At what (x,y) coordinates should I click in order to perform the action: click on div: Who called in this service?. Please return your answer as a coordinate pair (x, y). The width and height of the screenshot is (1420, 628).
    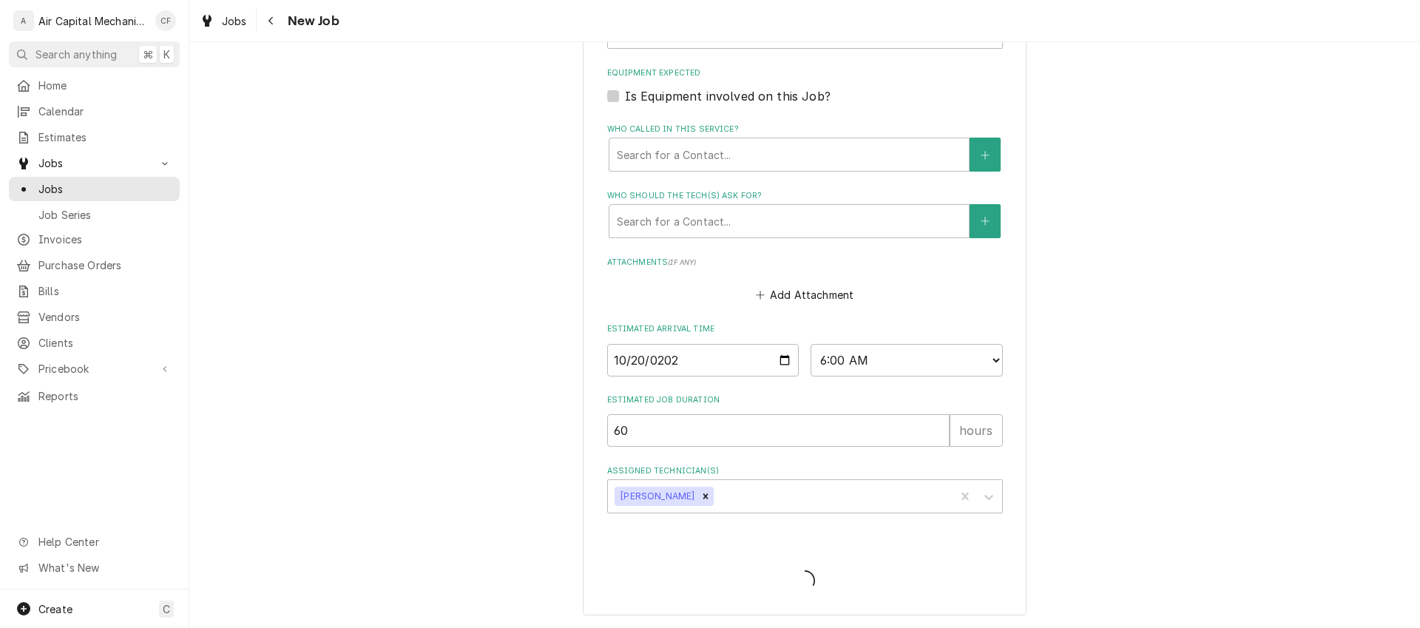
    Looking at the image, I should click on (805, 147).